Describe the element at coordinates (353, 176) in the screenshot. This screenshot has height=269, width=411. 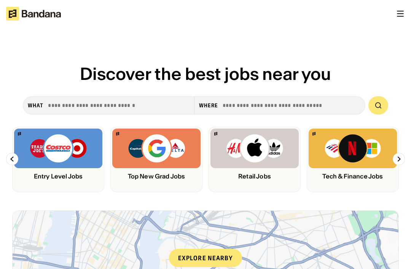
I see `div: Tech & Finance Jobs` at that location.